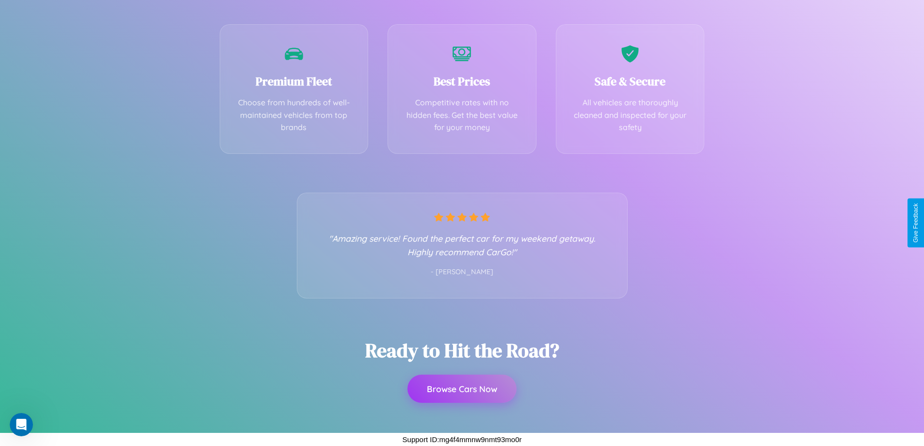  Describe the element at coordinates (630, 115) in the screenshot. I see `p: All vehicles are thoroughly cleaned and inspected for your safety` at that location.